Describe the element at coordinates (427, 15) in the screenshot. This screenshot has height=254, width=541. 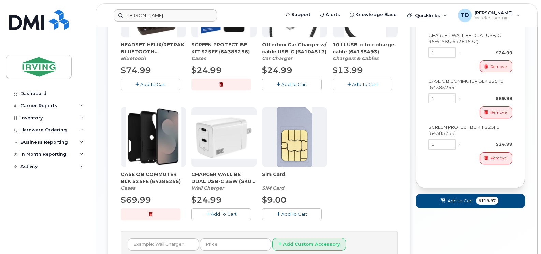
I see `div: Quicklinks` at that location.